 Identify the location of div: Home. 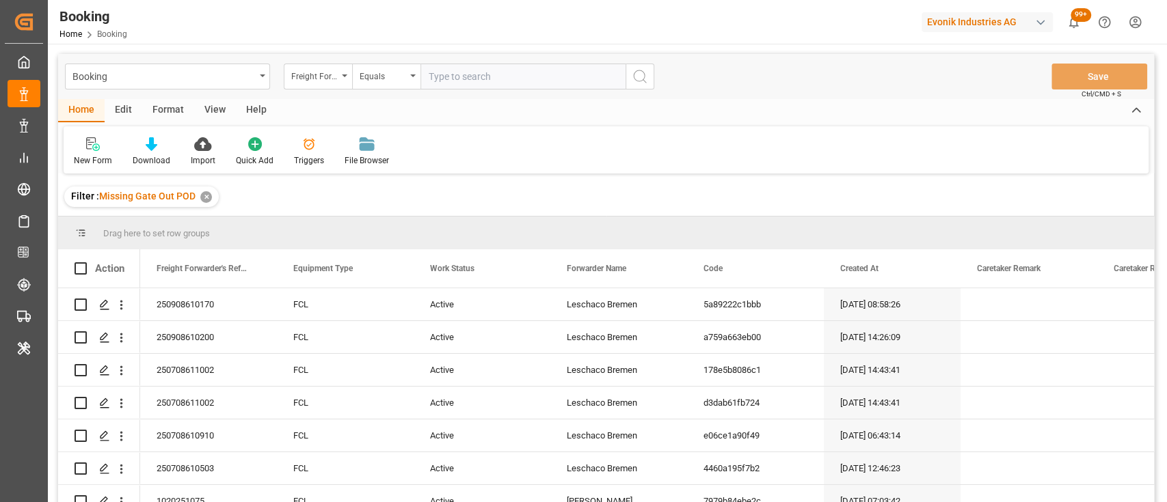
(81, 111).